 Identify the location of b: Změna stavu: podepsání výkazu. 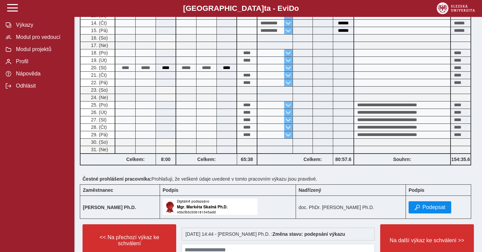
(309, 234).